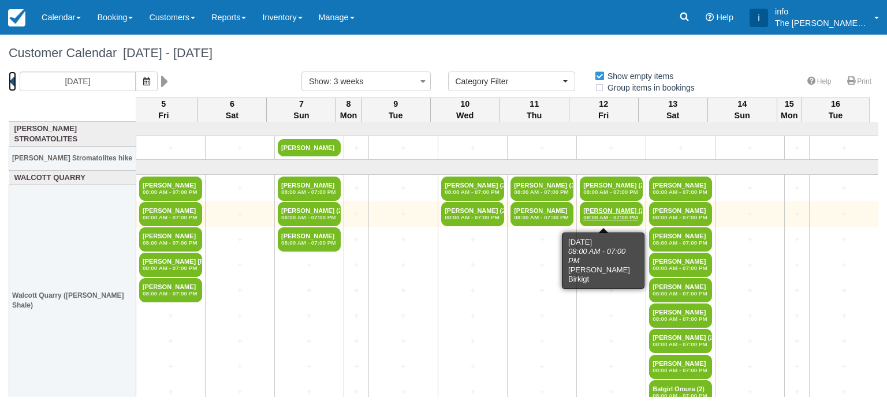 The width and height of the screenshot is (887, 401). I want to click on a: Walcott Quarry, so click(73, 178).